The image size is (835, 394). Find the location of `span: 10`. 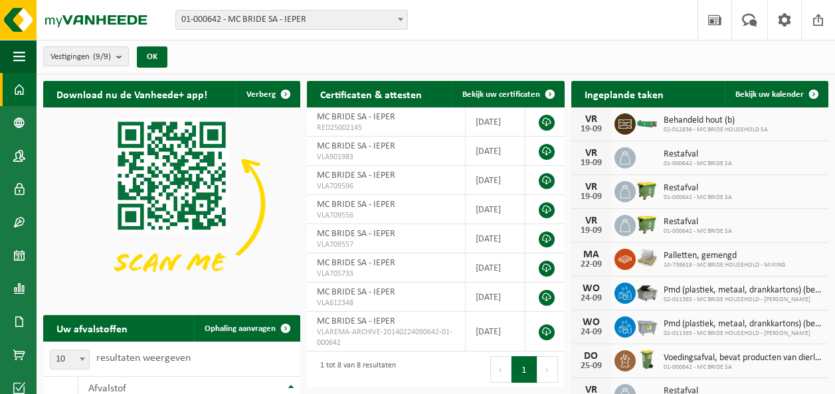

span: 10 is located at coordinates (70, 360).